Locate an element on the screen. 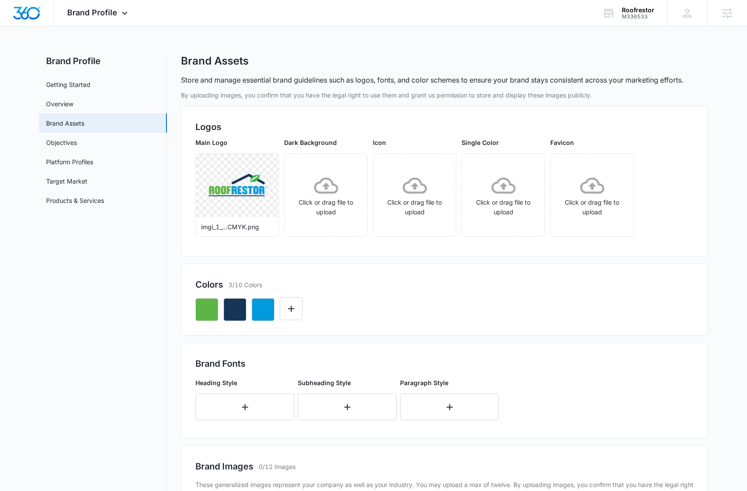  p: 3/10 Colors is located at coordinates (245, 284).